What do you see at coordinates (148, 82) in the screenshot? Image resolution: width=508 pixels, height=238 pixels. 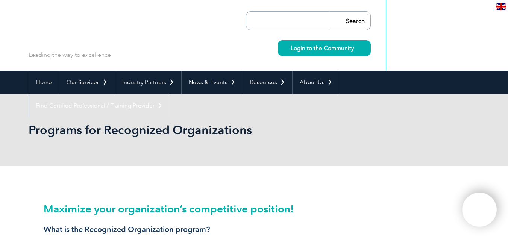 I see `a: Industry Partners` at bounding box center [148, 82].